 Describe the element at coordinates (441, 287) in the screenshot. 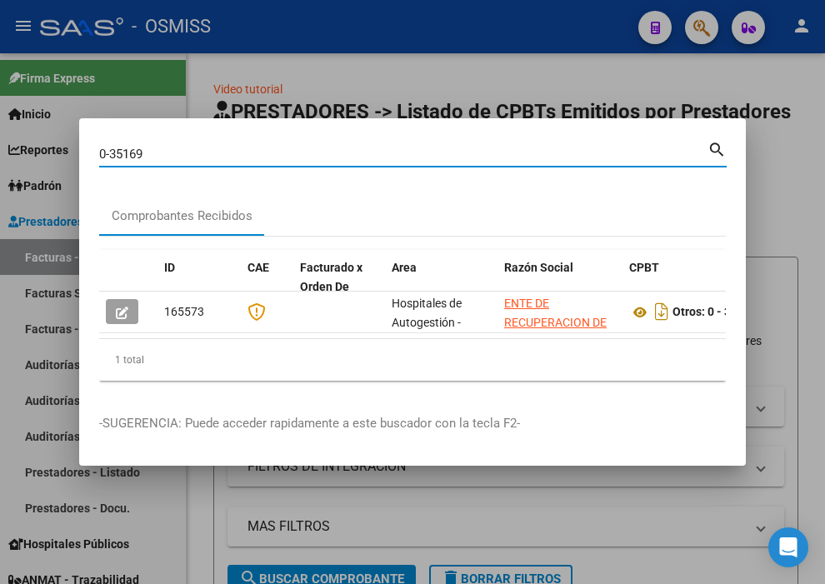

I see `datatable-header-cell: Area` at that location.